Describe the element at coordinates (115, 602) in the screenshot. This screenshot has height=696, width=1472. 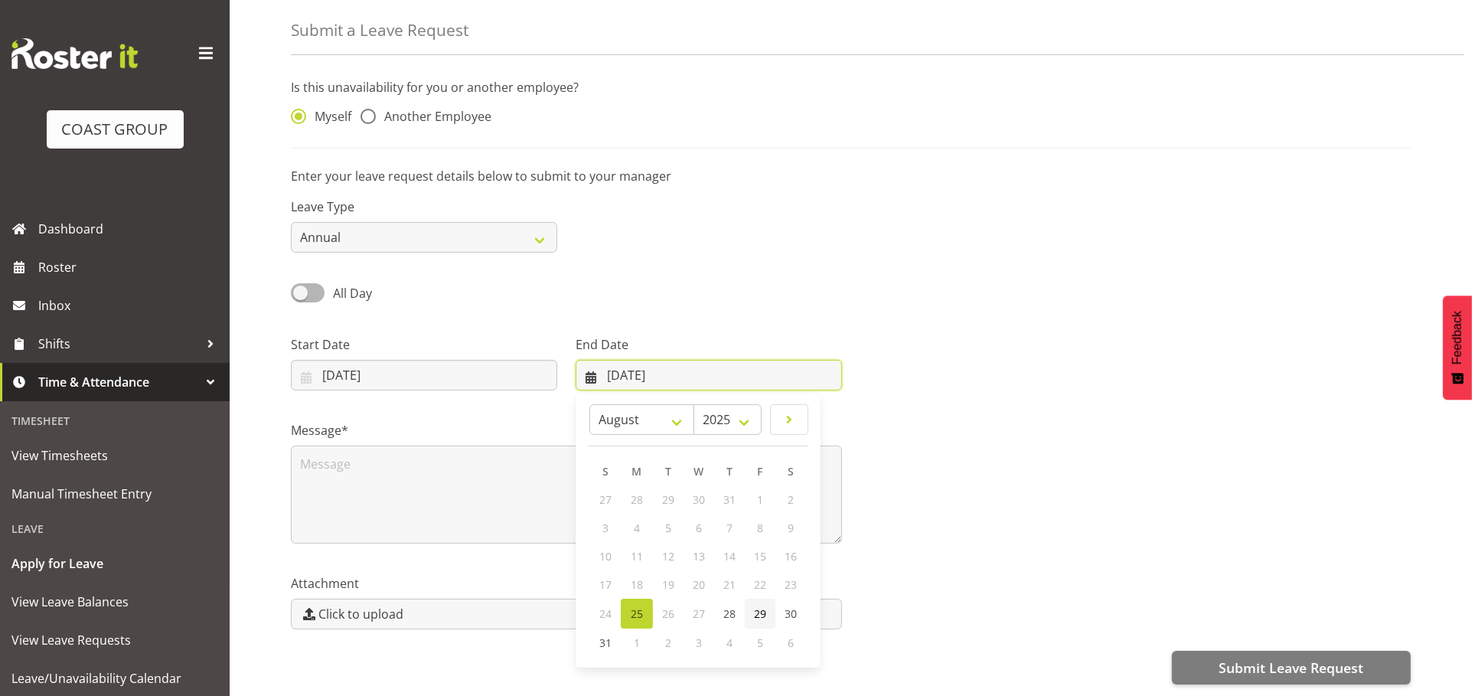
I see `span: View Leave Balances` at that location.